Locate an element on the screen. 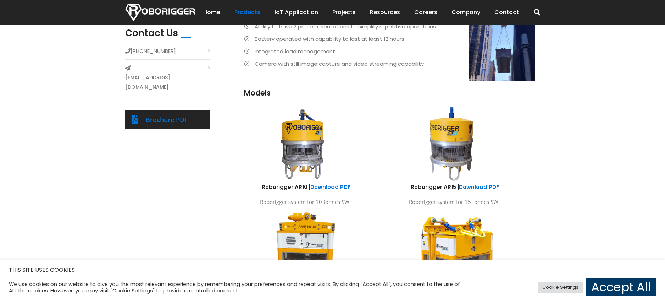 The height and width of the screenshot is (303, 665). h3: Models is located at coordinates (390, 93).